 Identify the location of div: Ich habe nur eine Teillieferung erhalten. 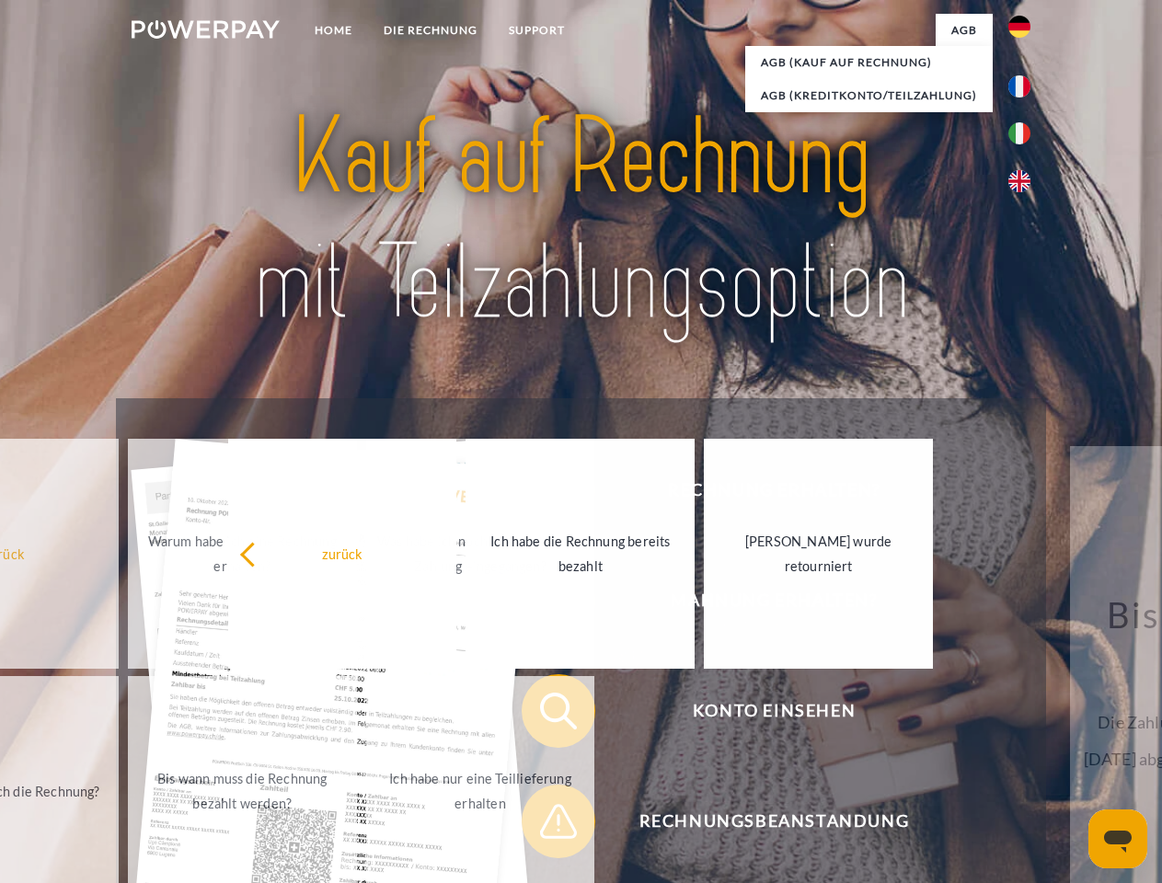
(480, 791).